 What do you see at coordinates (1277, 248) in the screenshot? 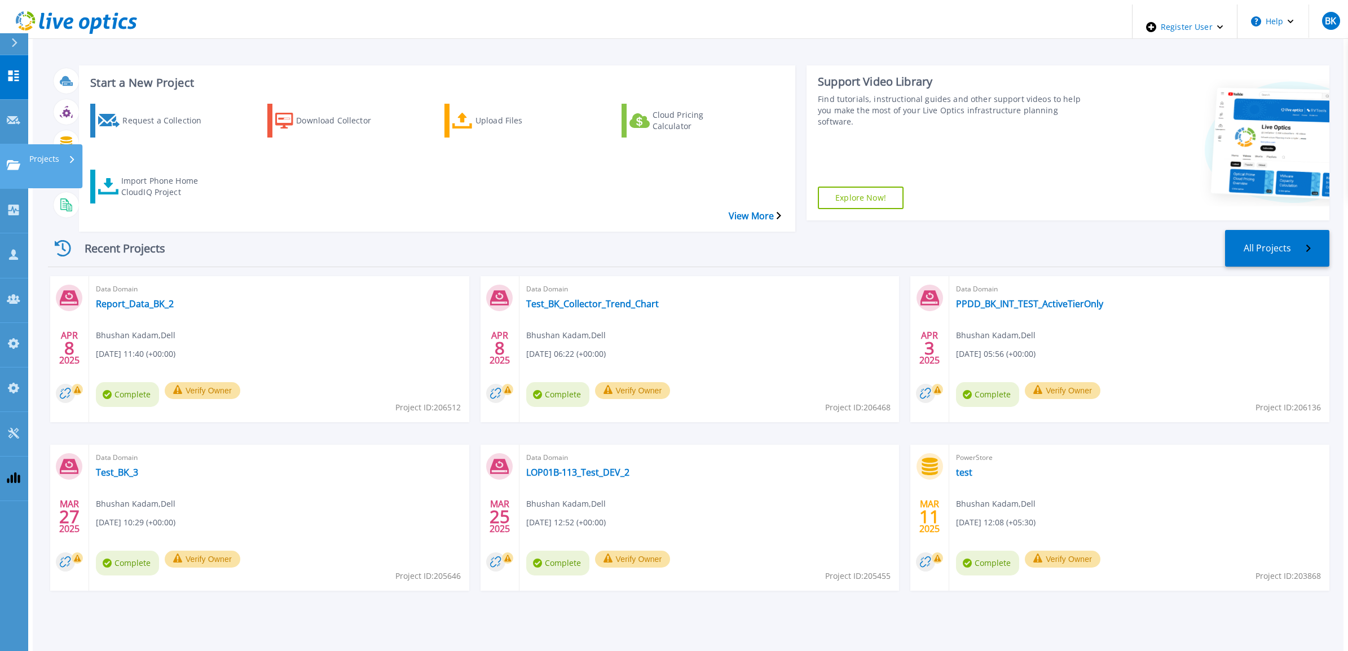
I see `a: All Projects` at bounding box center [1277, 248].